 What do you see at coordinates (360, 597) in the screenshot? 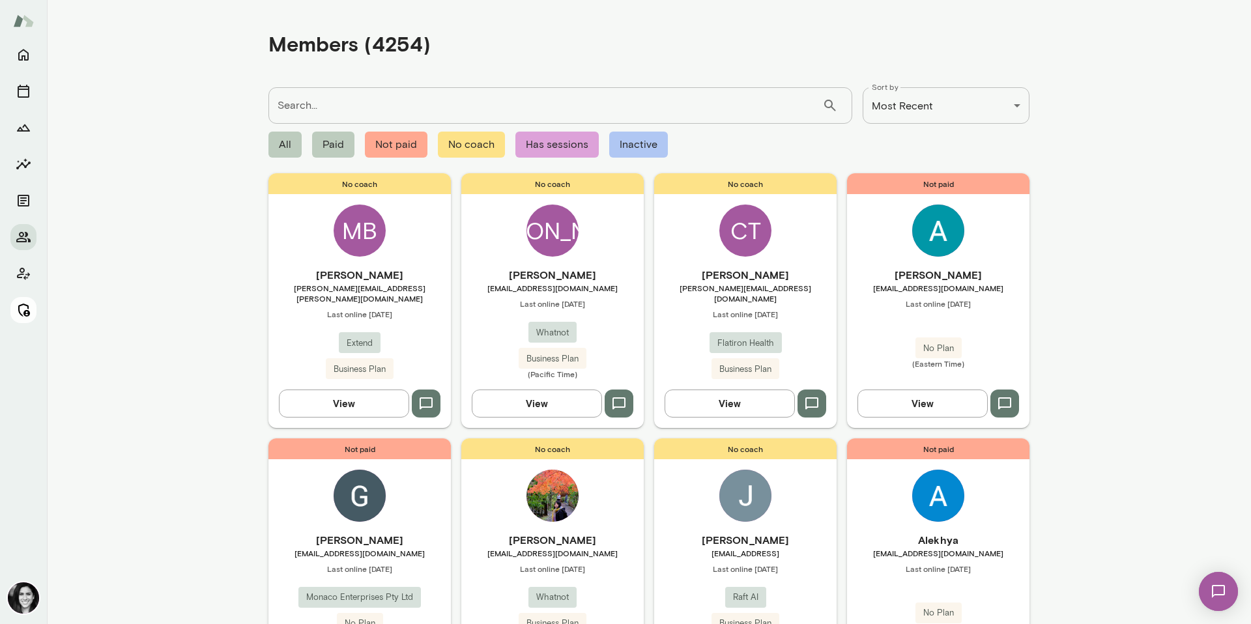
I see `span: Monaco Enterprises Pty Ltd` at bounding box center [360, 597].